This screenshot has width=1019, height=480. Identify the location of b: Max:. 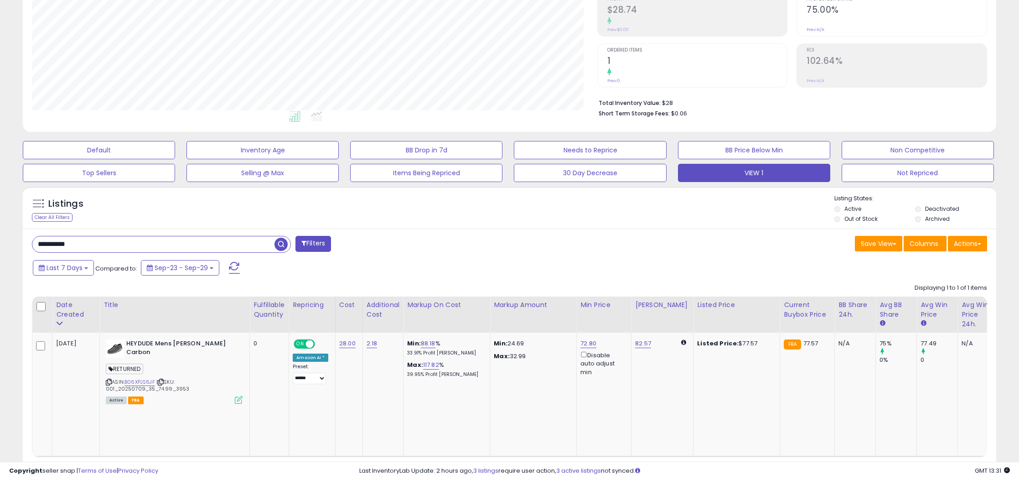
(415, 364).